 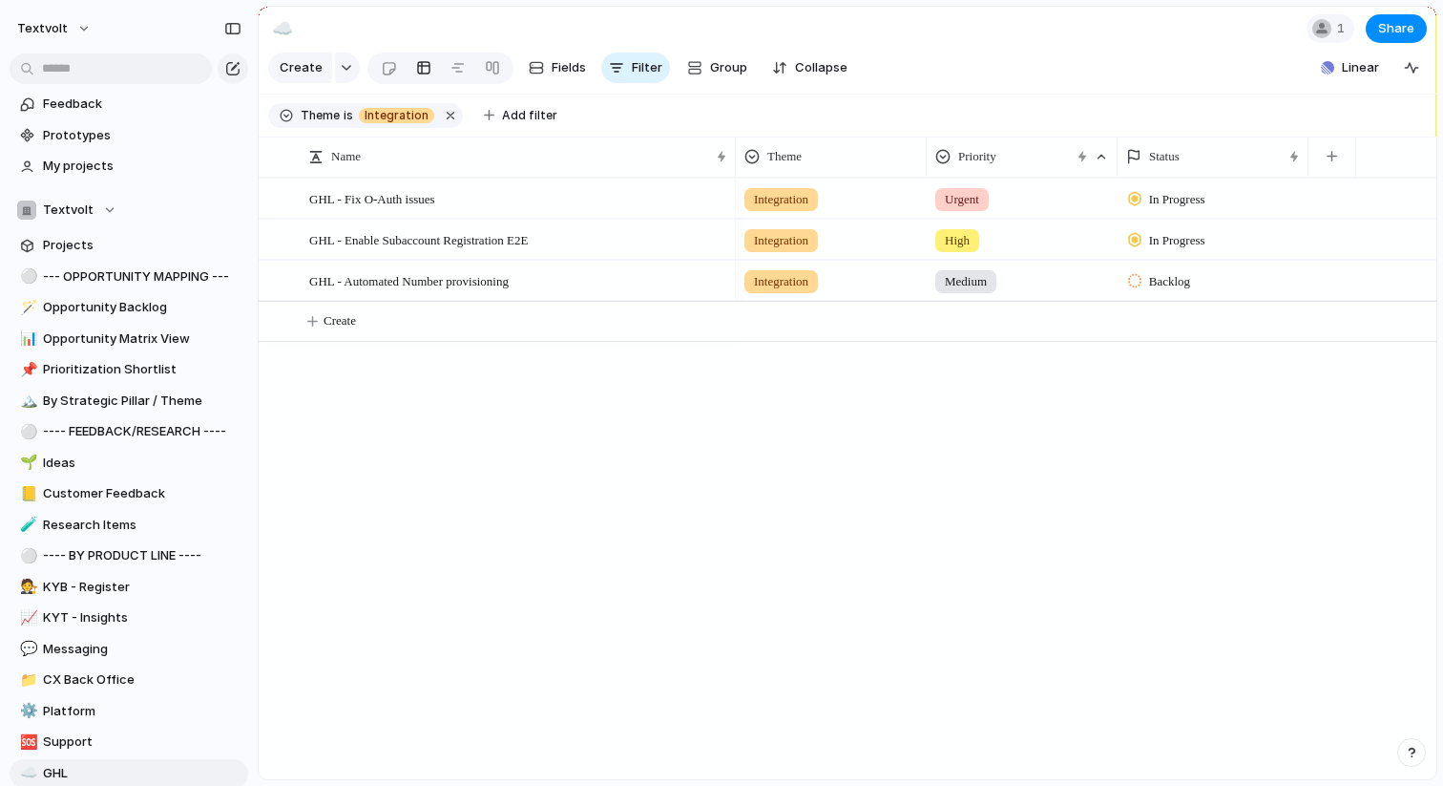 What do you see at coordinates (129, 339) in the screenshot?
I see `a: 📊Opportunity Matrix View` at bounding box center [129, 339].